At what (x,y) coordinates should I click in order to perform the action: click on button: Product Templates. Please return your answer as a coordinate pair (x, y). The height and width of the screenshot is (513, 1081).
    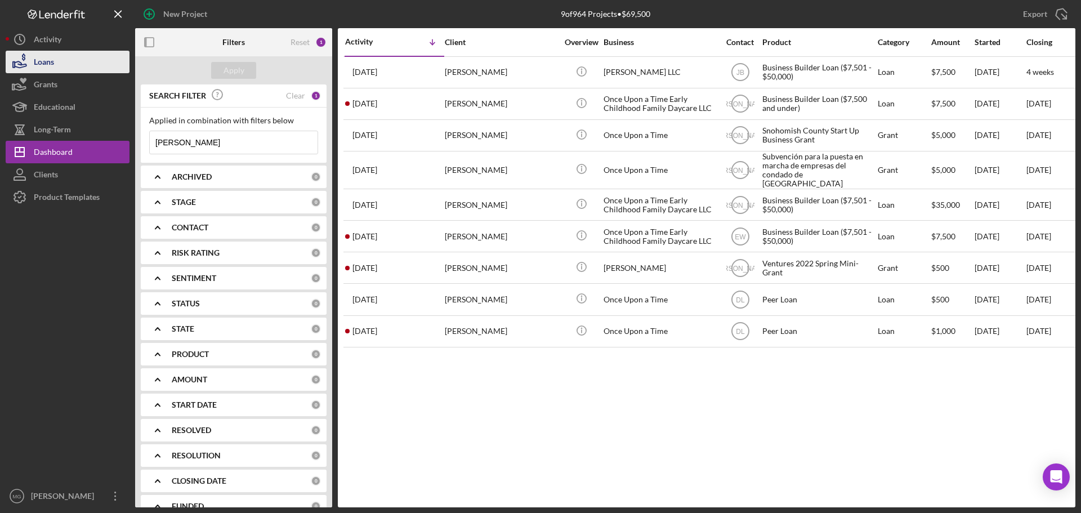
    Looking at the image, I should click on (68, 197).